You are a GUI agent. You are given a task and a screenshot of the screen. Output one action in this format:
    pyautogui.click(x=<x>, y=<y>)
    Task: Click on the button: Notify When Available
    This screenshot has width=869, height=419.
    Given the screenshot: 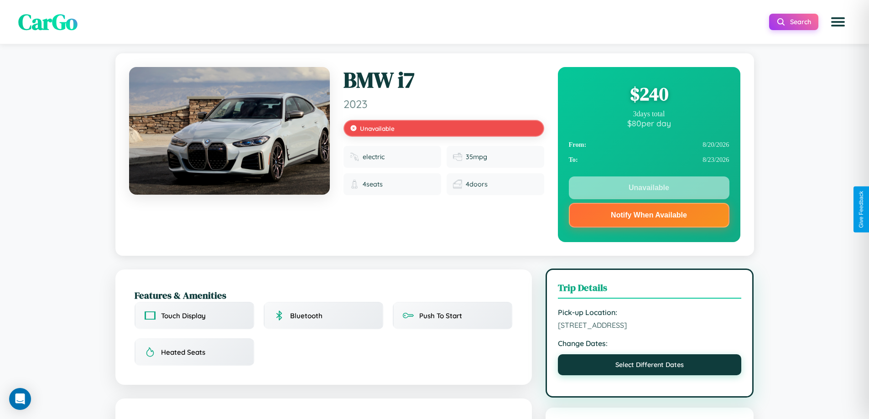 What is the action you would take?
    pyautogui.click(x=649, y=215)
    